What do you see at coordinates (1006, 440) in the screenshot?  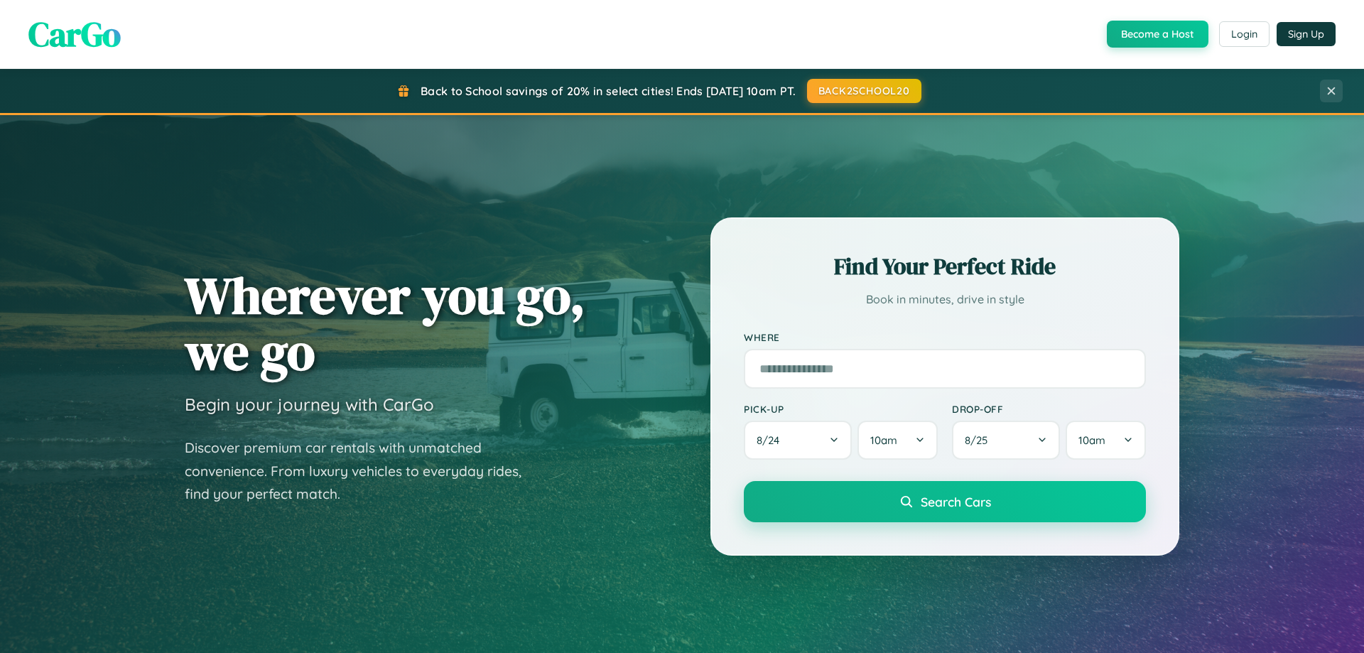 I see `button: 8/25` at bounding box center [1006, 440].